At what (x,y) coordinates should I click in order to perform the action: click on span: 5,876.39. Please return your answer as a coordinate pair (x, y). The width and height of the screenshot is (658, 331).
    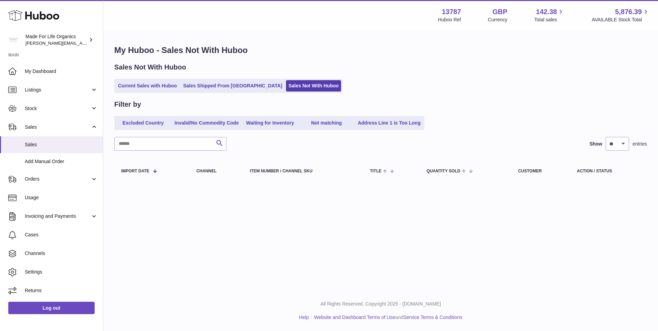
    Looking at the image, I should click on (628, 12).